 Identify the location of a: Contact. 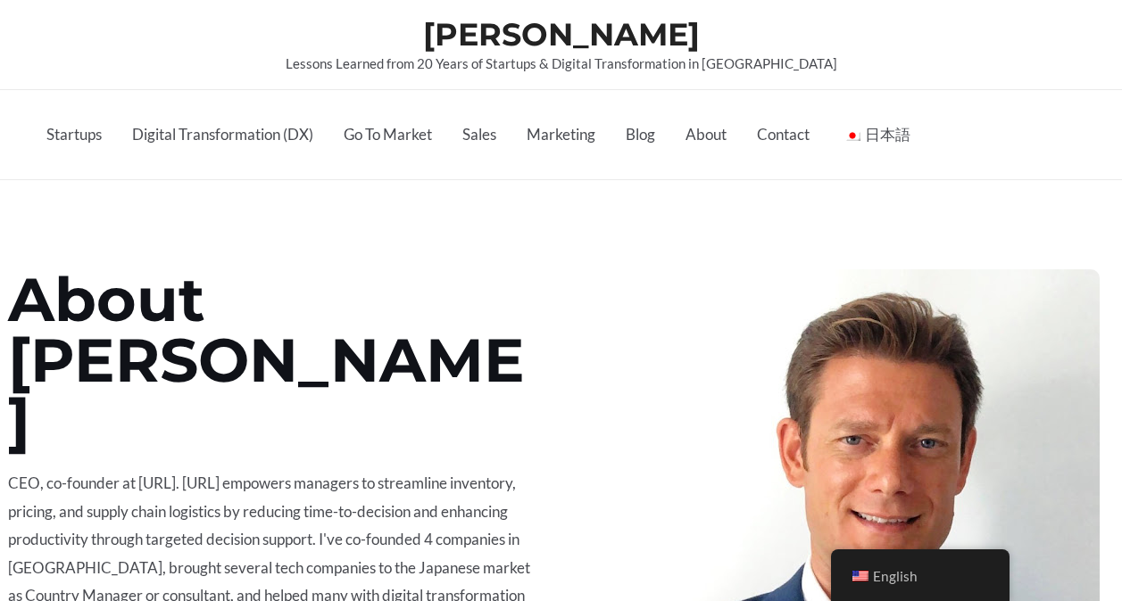
(783, 135).